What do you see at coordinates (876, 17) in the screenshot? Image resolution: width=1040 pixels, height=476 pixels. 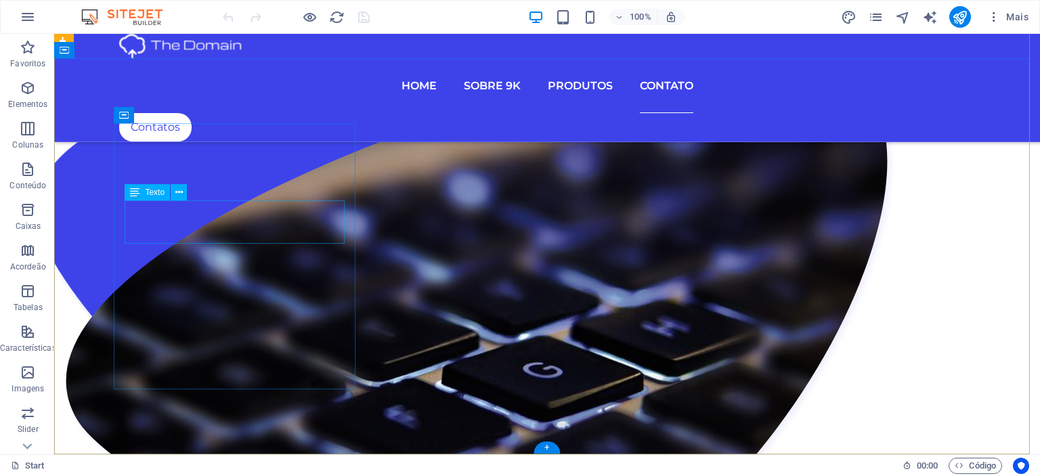 I see `i: Páginas (Ctrl+Alt+S)` at bounding box center [876, 17].